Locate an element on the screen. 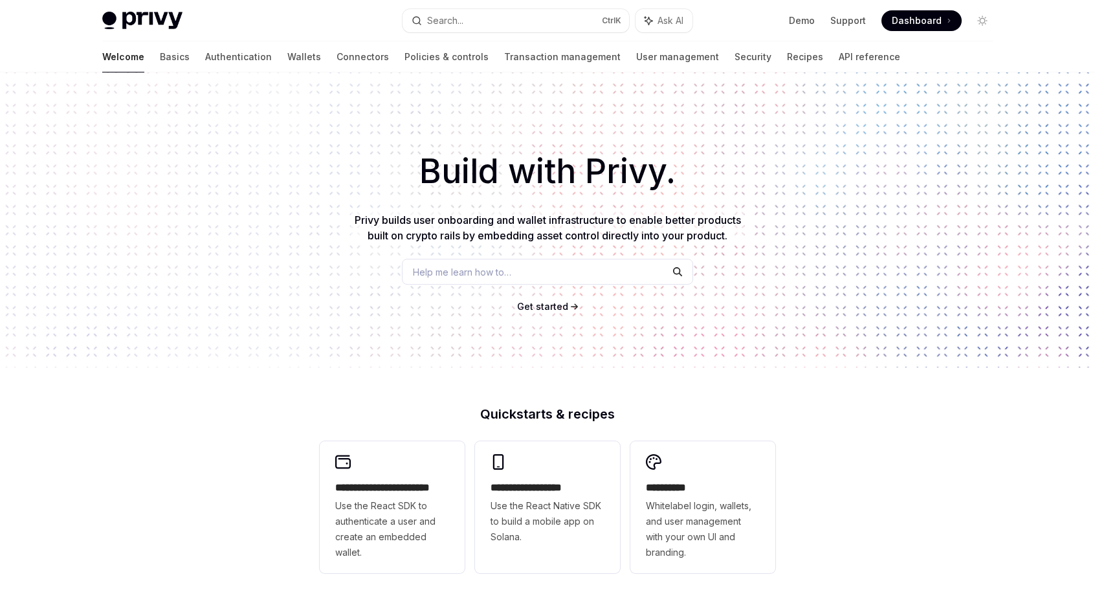 This screenshot has width=1095, height=603. a: Policies & controls is located at coordinates (447, 57).